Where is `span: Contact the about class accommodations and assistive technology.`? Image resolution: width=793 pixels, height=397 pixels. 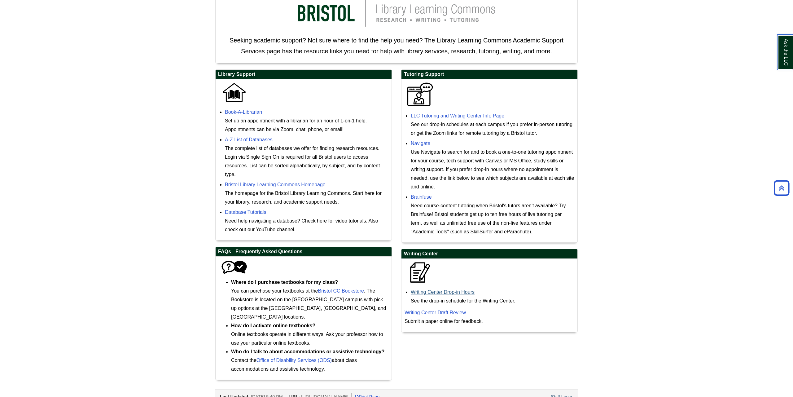 span: Contact the about class accommodations and assistive technology. is located at coordinates (308, 360).